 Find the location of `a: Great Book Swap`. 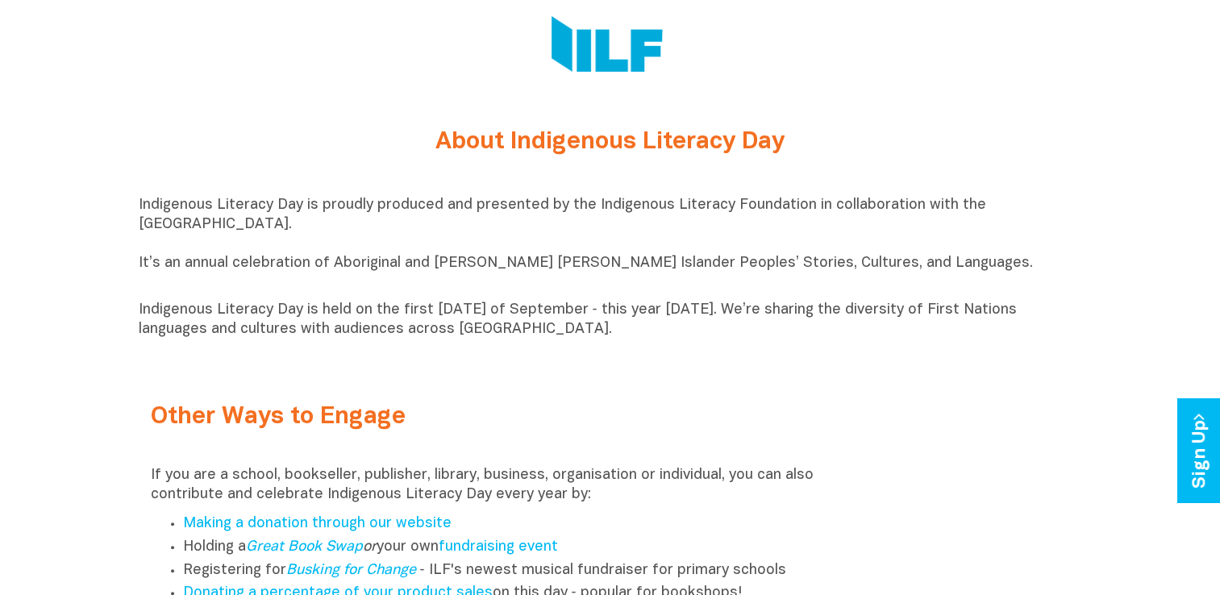

a: Great Book Swap is located at coordinates (304, 547).